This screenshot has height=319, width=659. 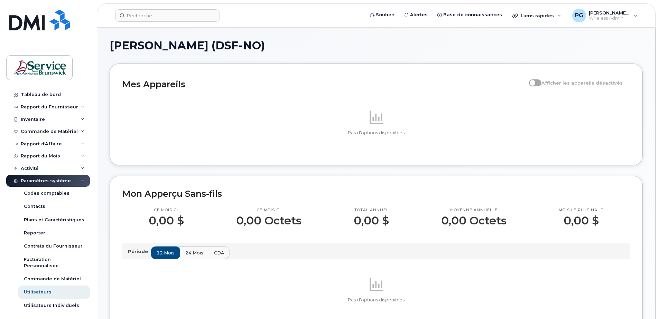 I want to click on p: Mois le plus haut, so click(x=581, y=210).